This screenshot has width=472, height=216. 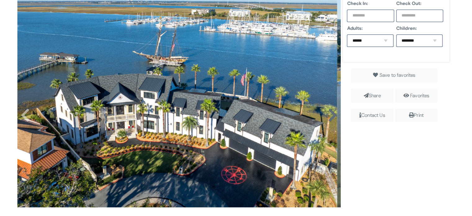 What do you see at coordinates (371, 28) in the screenshot?
I see `label: Adults:` at bounding box center [371, 28].